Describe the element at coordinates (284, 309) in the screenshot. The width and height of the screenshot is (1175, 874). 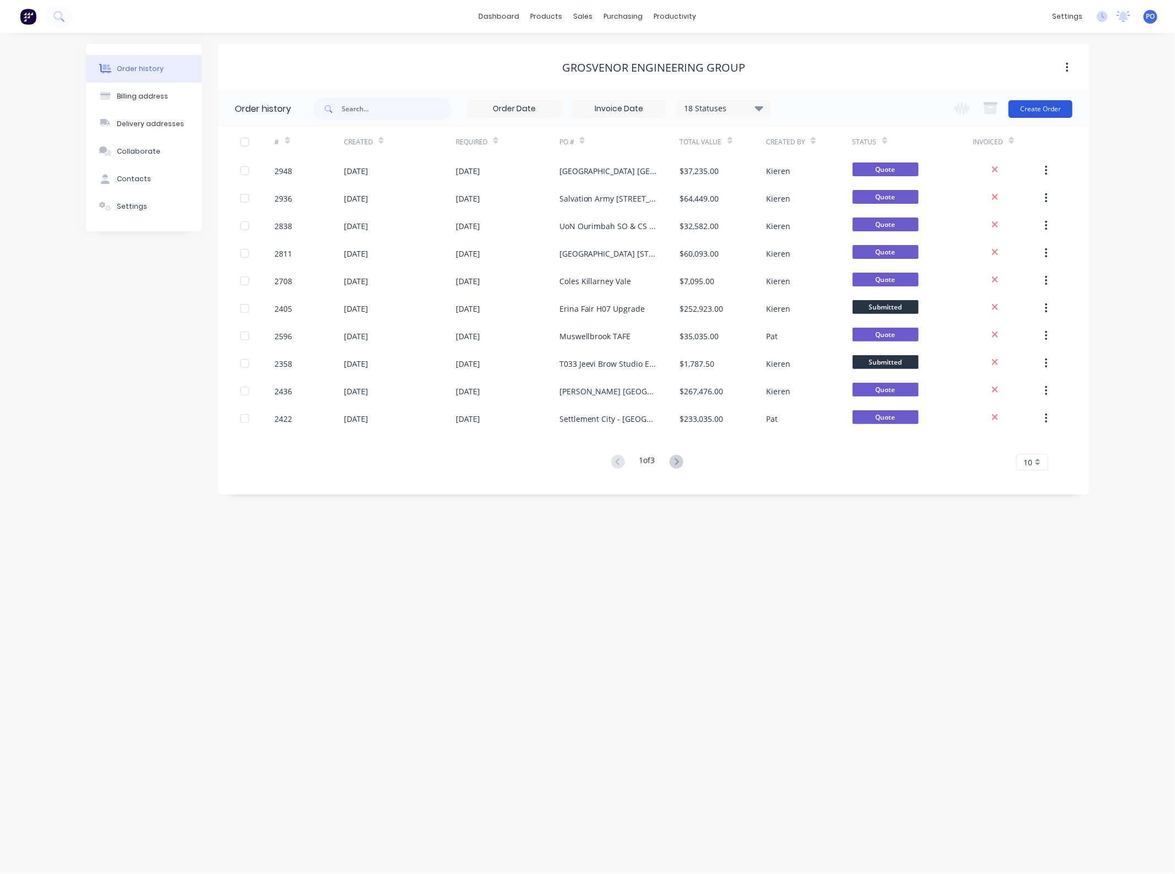
I see `div: 2405` at that location.